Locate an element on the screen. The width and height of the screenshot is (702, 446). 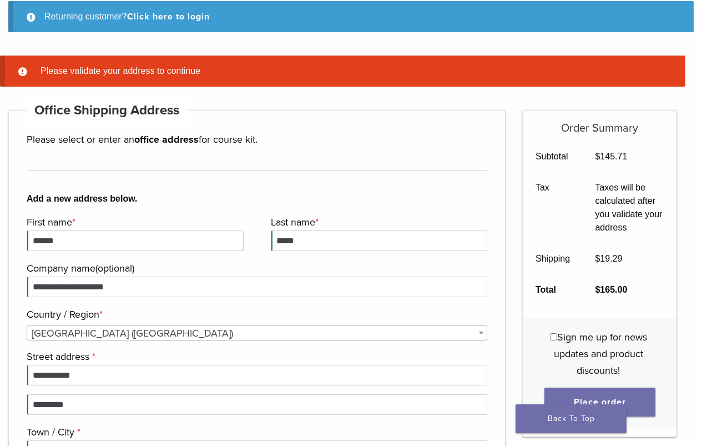
strong: office address is located at coordinates (166, 139).